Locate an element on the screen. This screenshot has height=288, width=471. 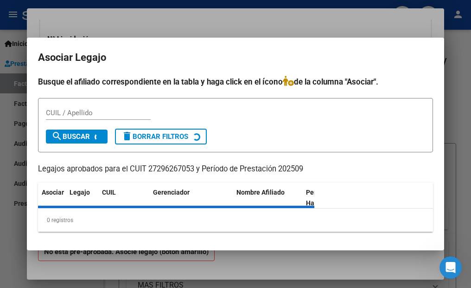
span: Asociar is located at coordinates (53, 192).